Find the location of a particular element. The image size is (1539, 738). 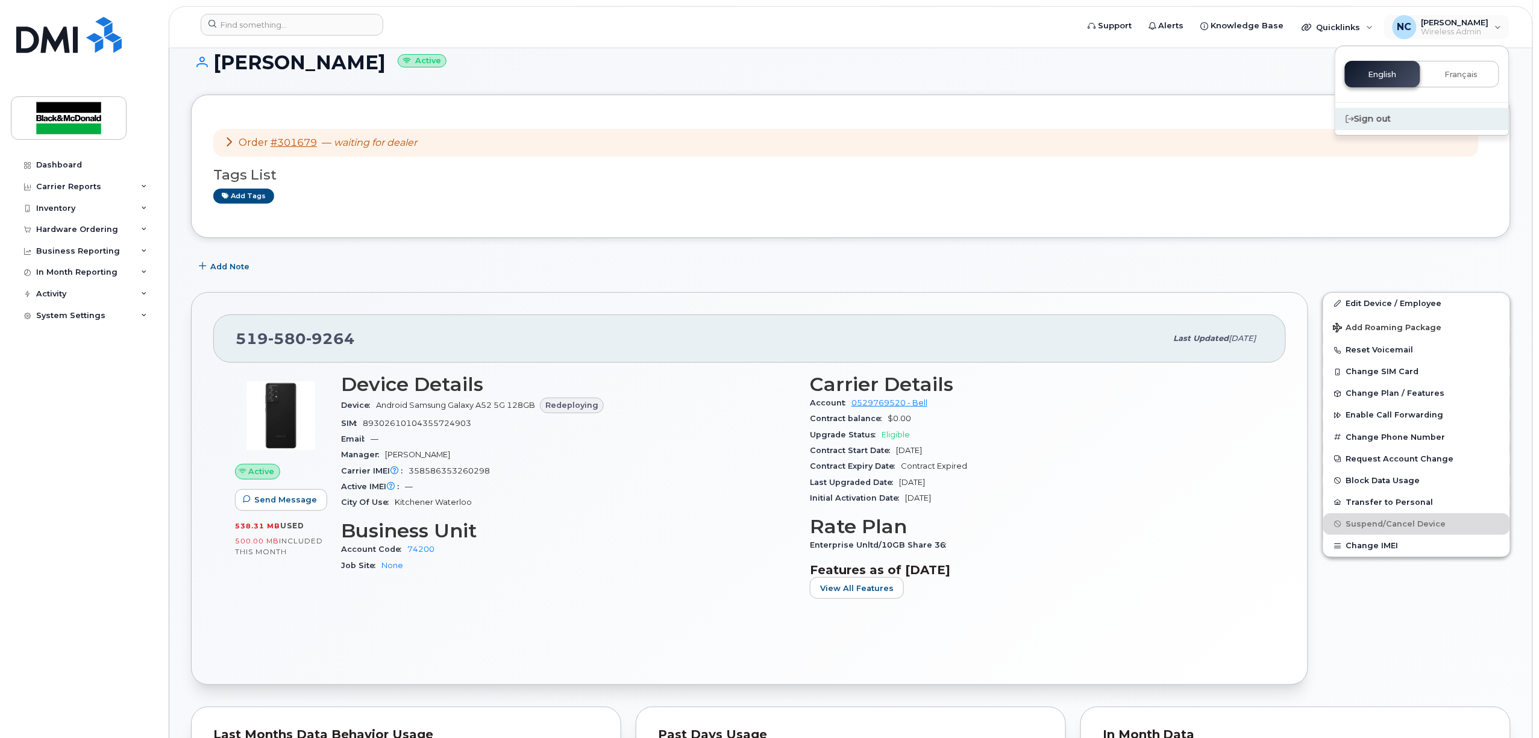

span: Contract balance is located at coordinates (848, 418).